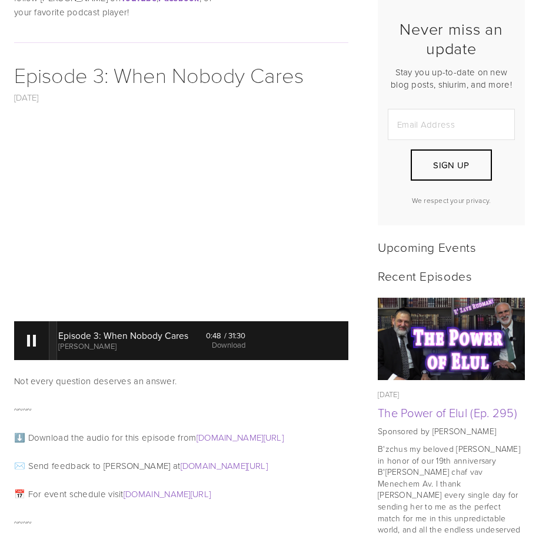 The height and width of the screenshot is (536, 539). I want to click on span: Sign Up, so click(451, 165).